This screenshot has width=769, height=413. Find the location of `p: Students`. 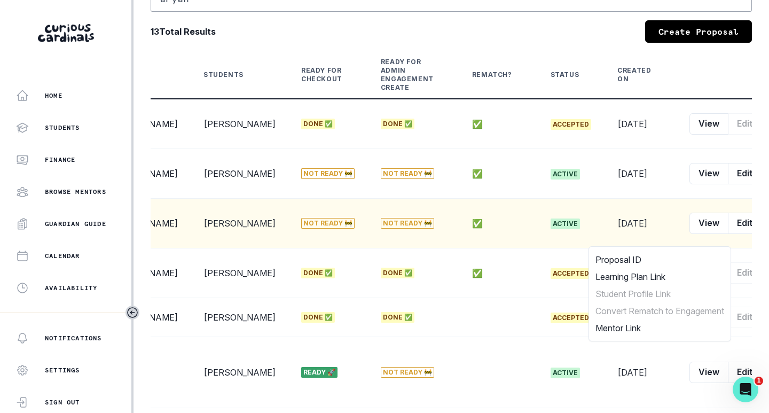

p: Students is located at coordinates (63, 128).